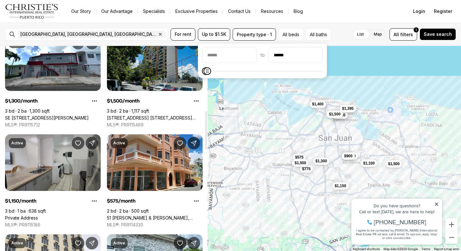  What do you see at coordinates (21, 218) in the screenshot?
I see `a: Private Address` at bounding box center [21, 218].